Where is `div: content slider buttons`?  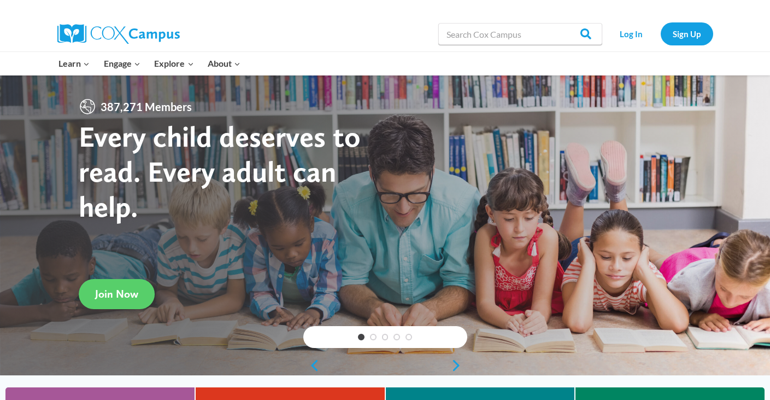 div: content slider buttons is located at coordinates (385, 365).